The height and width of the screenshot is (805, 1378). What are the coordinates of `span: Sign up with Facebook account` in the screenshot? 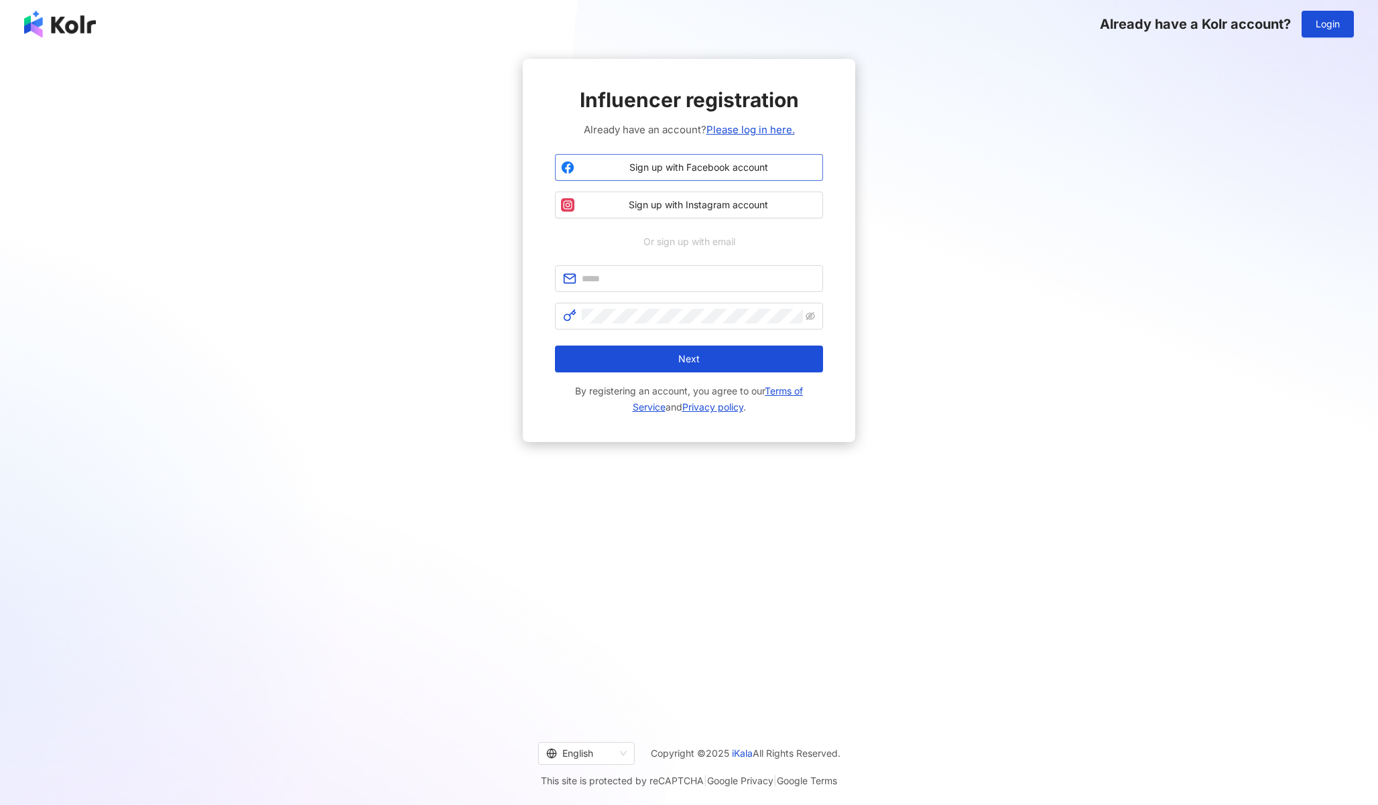 It's located at (698, 168).